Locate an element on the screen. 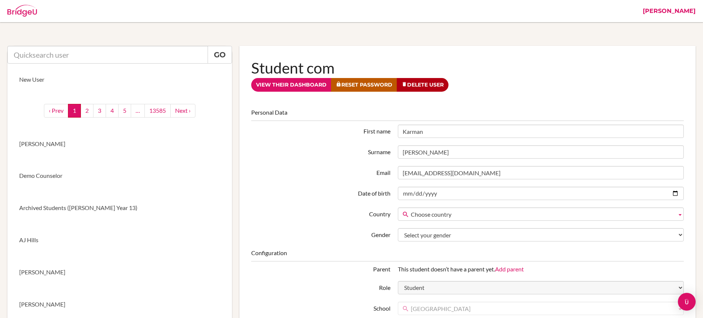 The width and height of the screenshot is (703, 318). a: Go is located at coordinates (220, 55).